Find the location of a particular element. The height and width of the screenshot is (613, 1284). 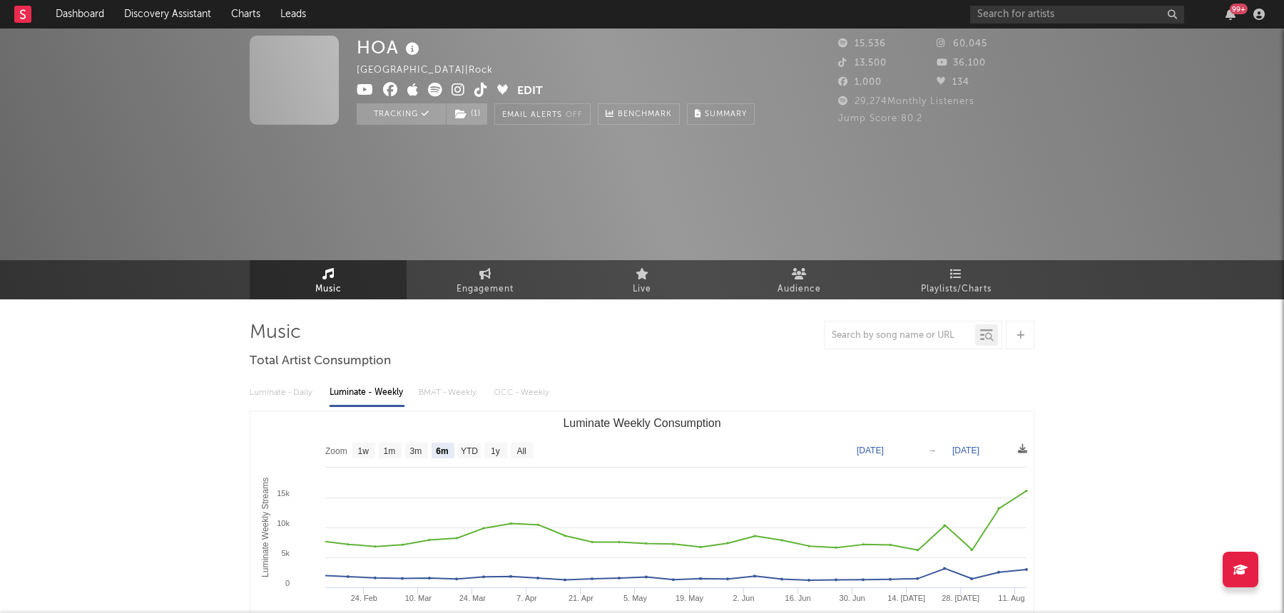

text: 0 is located at coordinates (287, 583).